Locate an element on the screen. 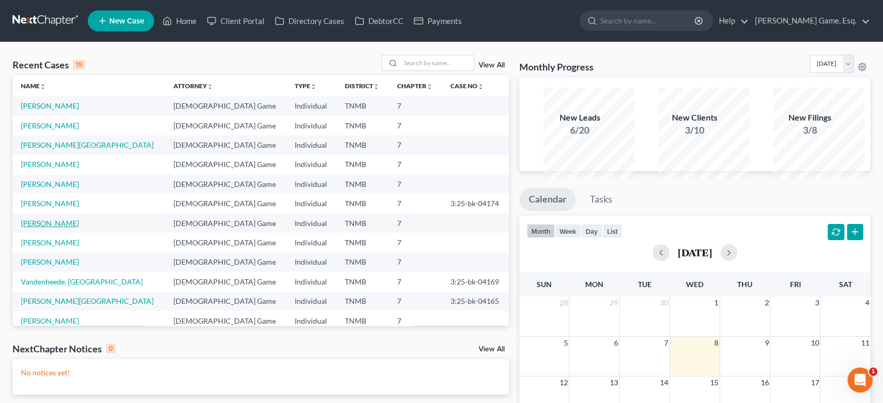 Image resolution: width=883 pixels, height=403 pixels. a: Client Portal is located at coordinates (236, 21).